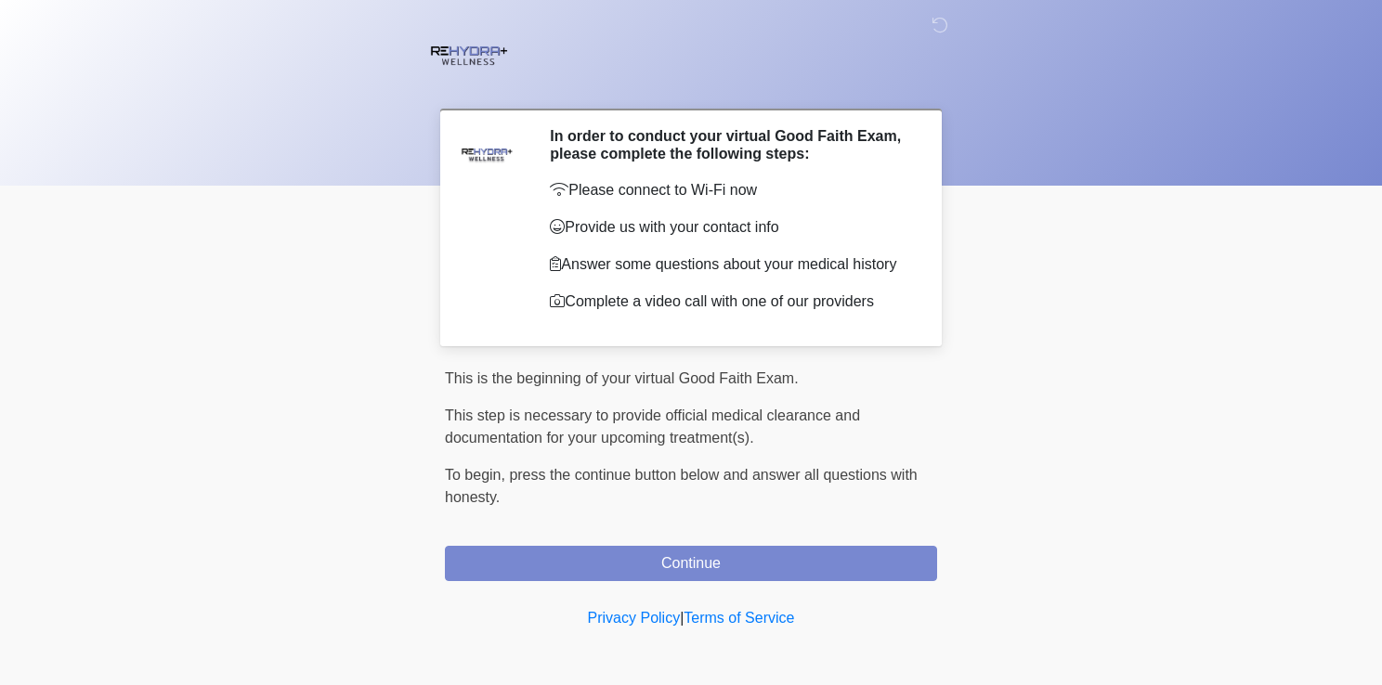  Describe the element at coordinates (729, 190) in the screenshot. I see `p: Please connect to Wi-Fi now` at that location.